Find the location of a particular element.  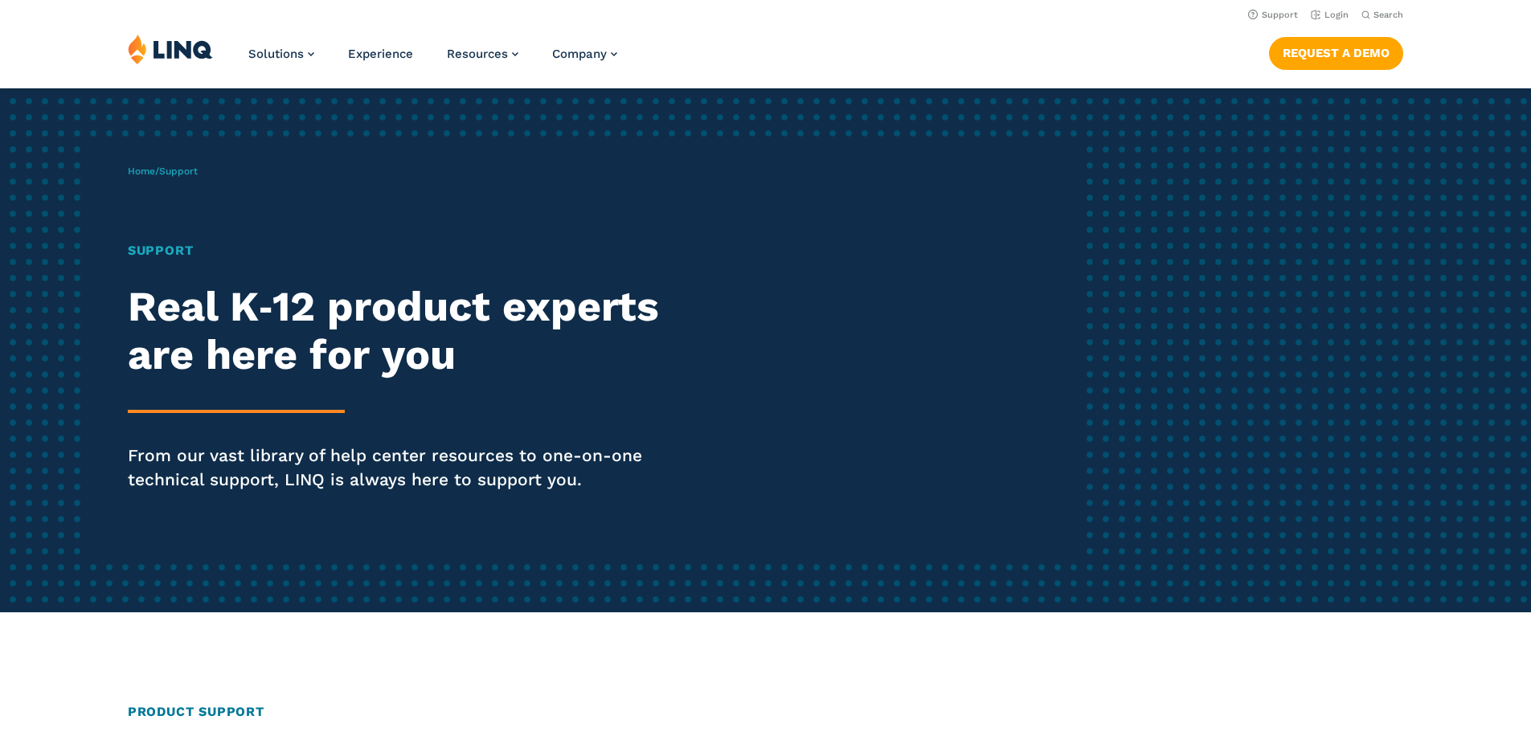

span: Support is located at coordinates (178, 171).